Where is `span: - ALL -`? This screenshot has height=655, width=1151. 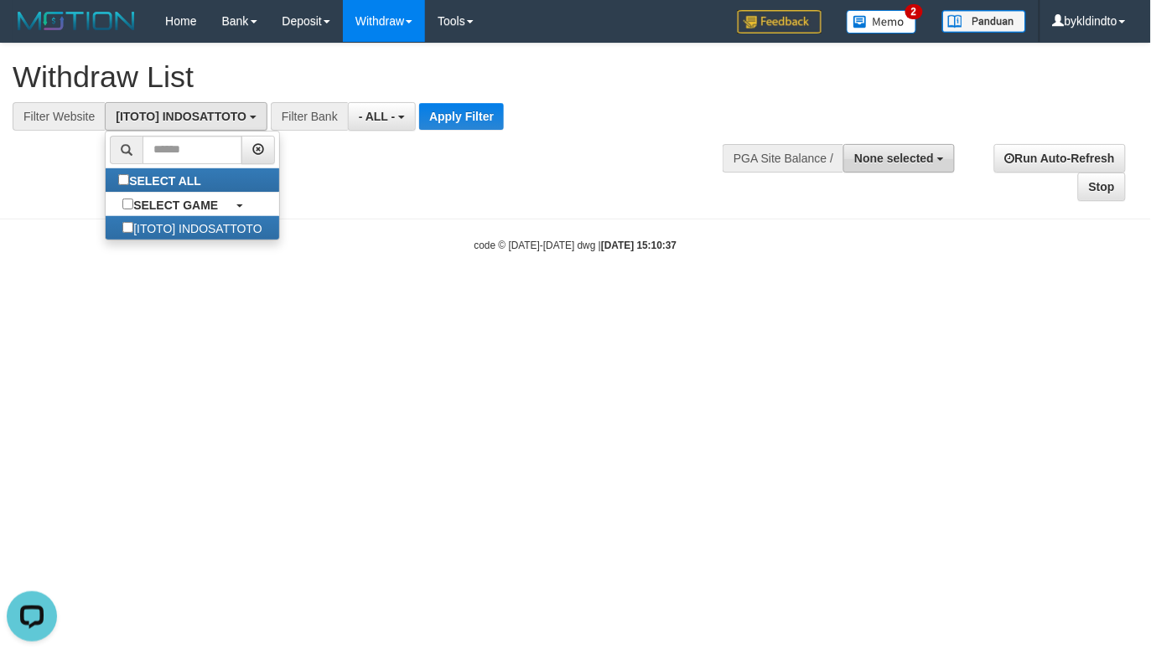 span: - ALL - is located at coordinates (377, 116).